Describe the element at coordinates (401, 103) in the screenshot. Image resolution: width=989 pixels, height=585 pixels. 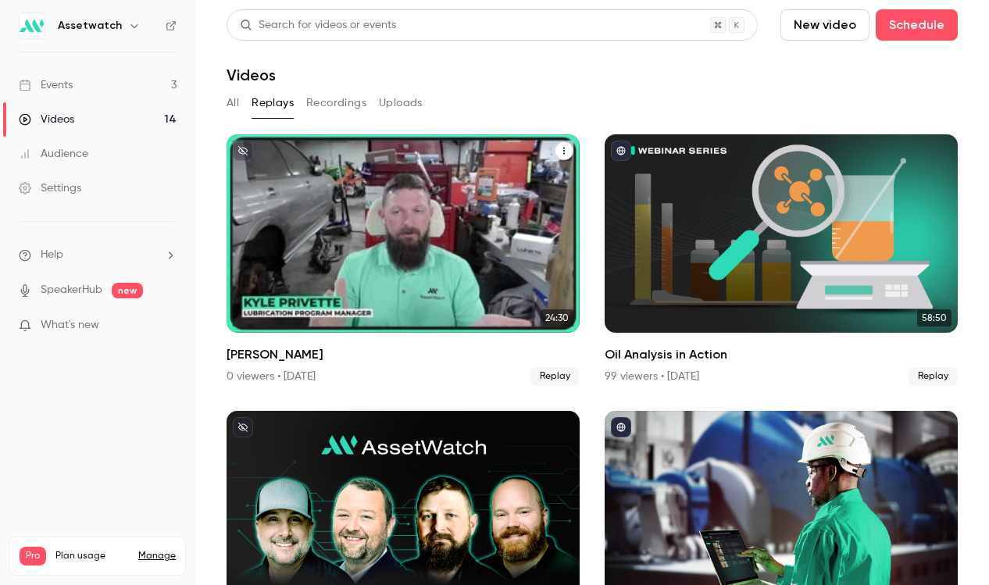
I see `button: Uploads` at that location.